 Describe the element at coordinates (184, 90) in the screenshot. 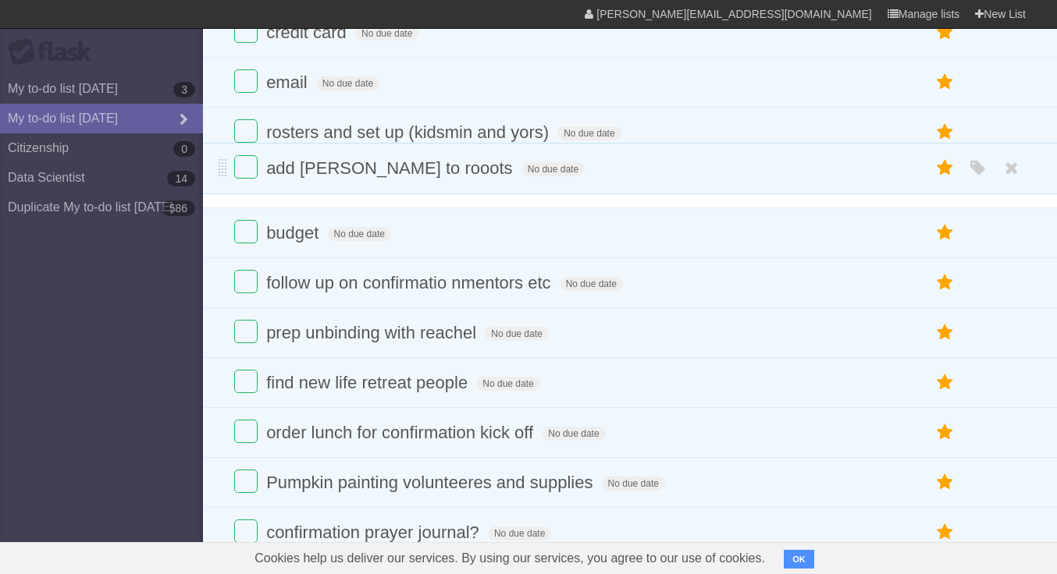

I see `b: 3` at that location.